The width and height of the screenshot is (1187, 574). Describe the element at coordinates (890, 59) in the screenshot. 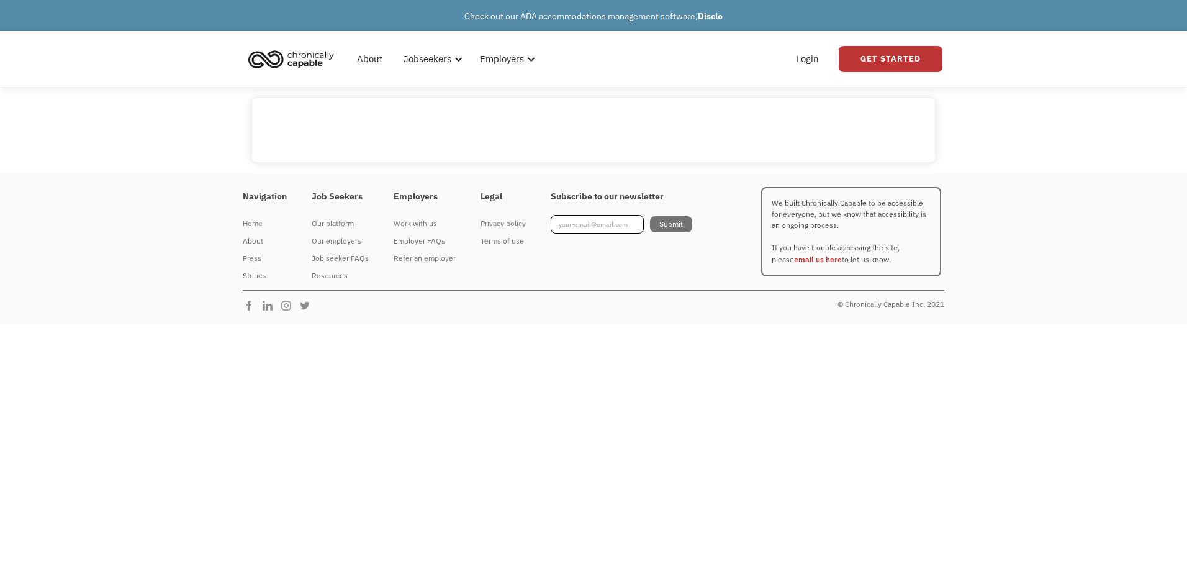

I see `a: Get Started` at that location.